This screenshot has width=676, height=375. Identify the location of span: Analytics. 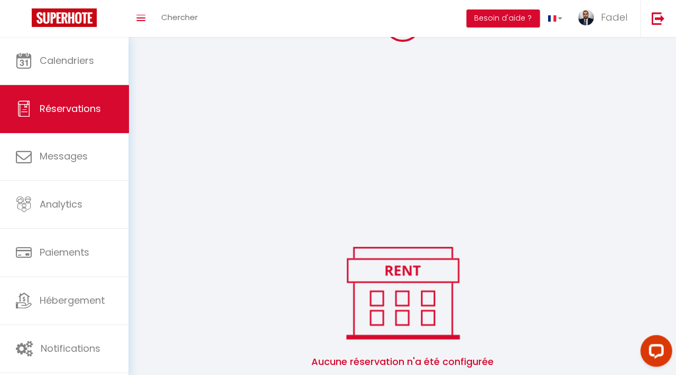
(61, 204).